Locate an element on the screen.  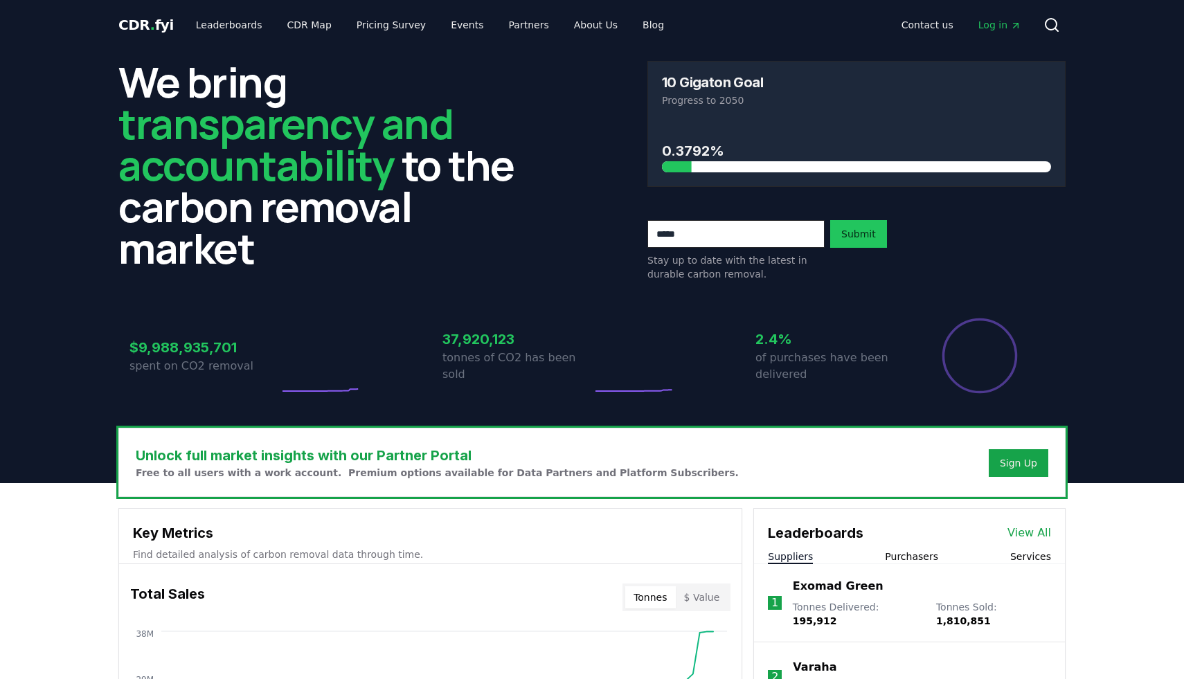
button: $ Value is located at coordinates (702, 597).